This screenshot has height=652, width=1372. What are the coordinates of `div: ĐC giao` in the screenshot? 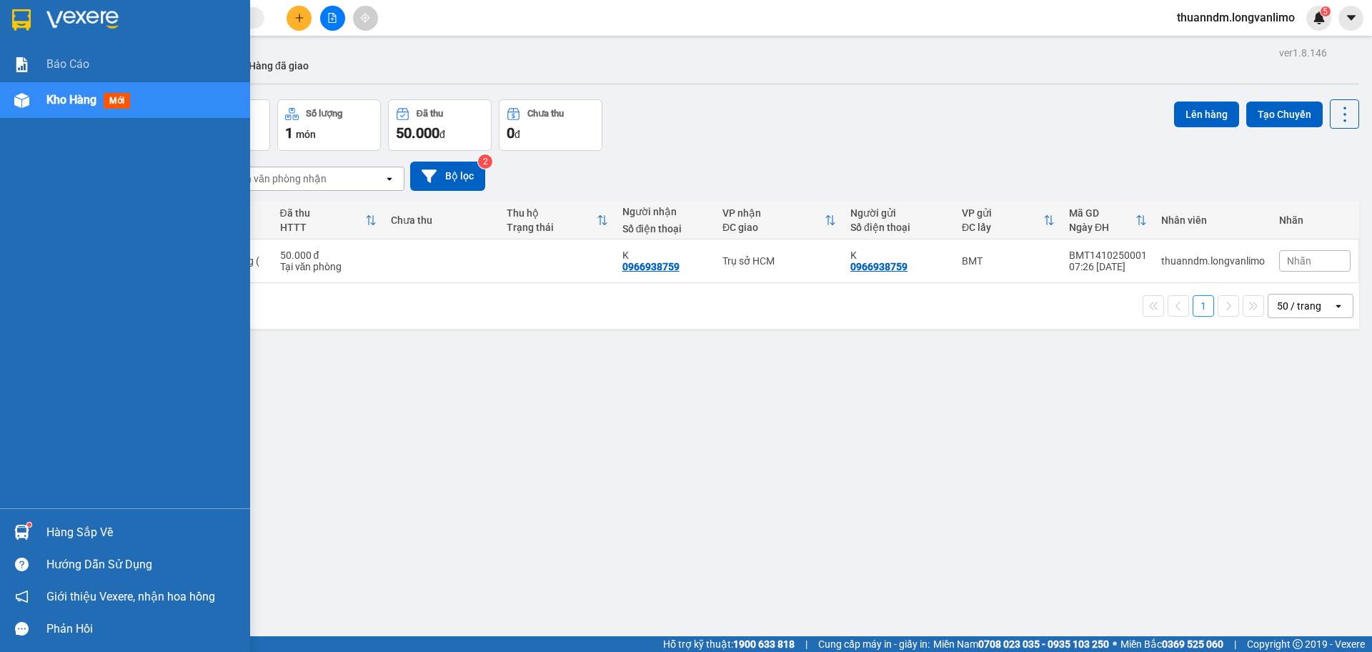 It's located at (773, 227).